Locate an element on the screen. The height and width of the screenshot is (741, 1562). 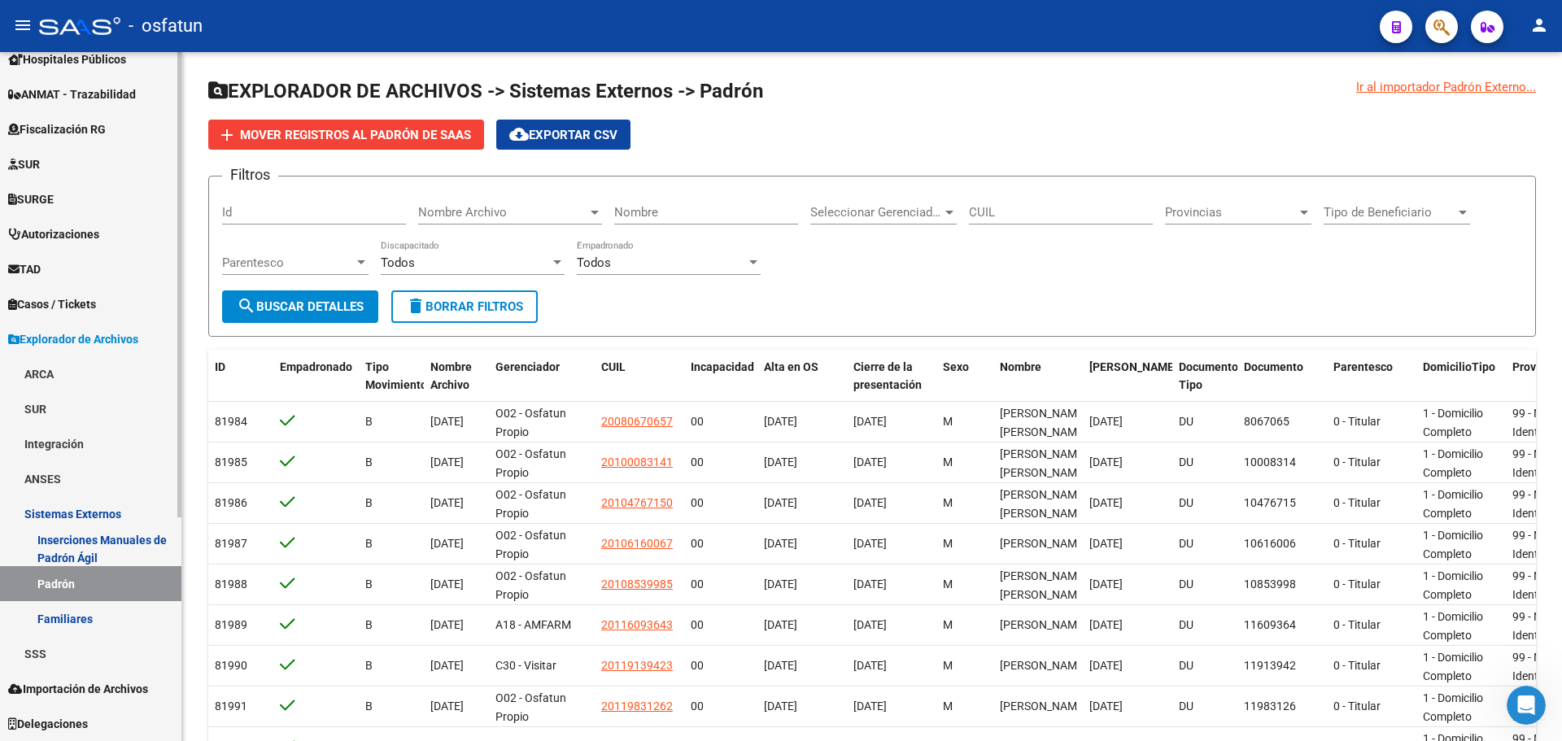
span: C30 - Visitar is located at coordinates (526, 666).